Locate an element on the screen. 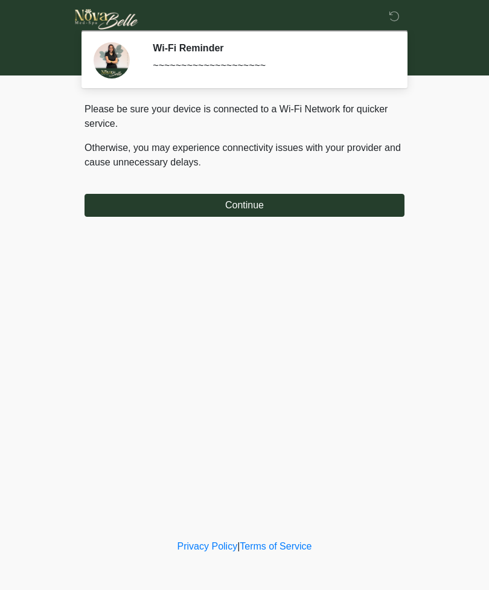 The height and width of the screenshot is (590, 489). a: Privacy Policy is located at coordinates (208, 546).